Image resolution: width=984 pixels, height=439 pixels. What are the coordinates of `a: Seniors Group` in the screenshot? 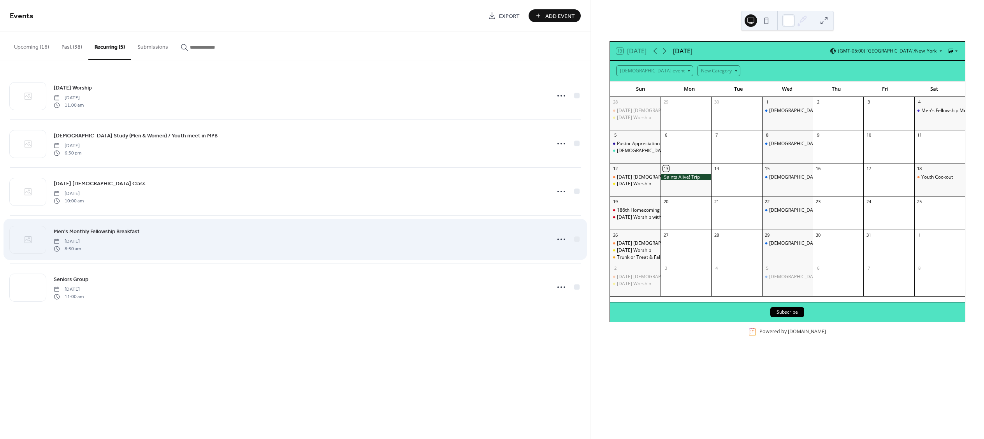 It's located at (71, 279).